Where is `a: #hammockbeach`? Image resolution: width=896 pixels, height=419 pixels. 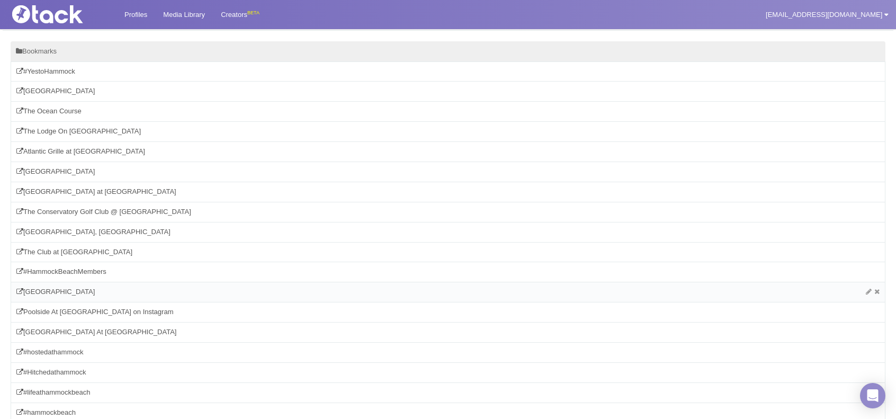
a: #hammockbeach is located at coordinates (448, 413).